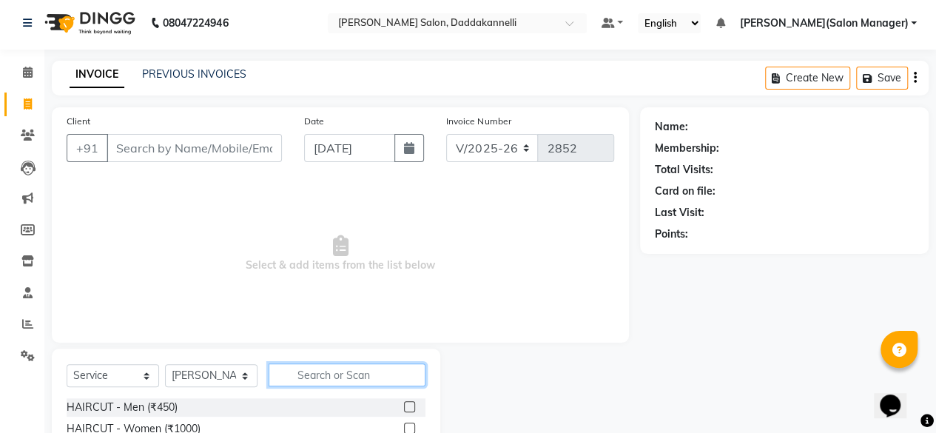 The width and height of the screenshot is (936, 433). I want to click on b: 08047224946, so click(195, 23).